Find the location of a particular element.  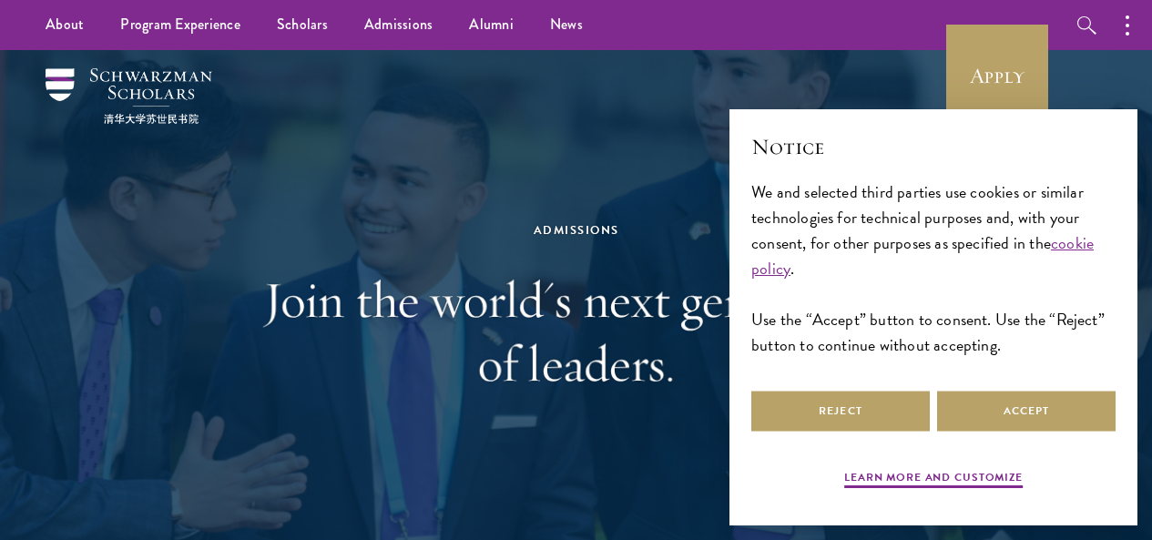

h1: Join the world's next generation of leaders. is located at coordinates (576, 331).